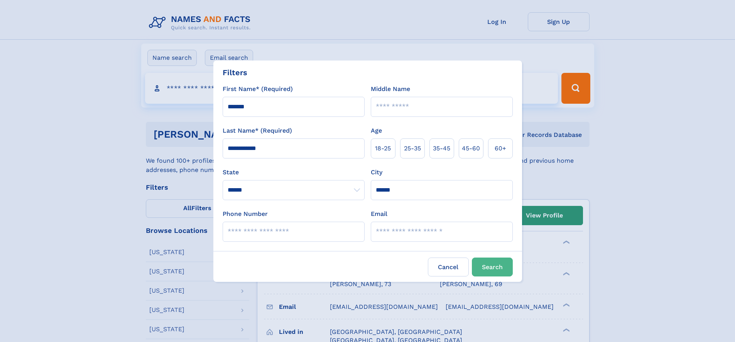 This screenshot has width=735, height=342. What do you see at coordinates (448, 267) in the screenshot?
I see `label: Cancel` at bounding box center [448, 267].